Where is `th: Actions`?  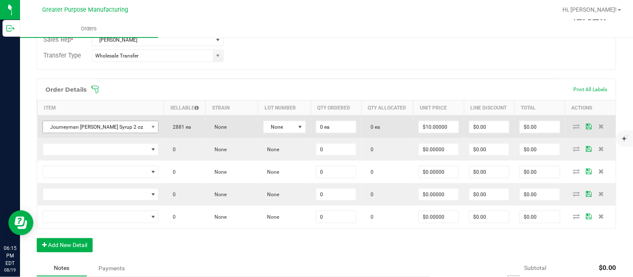 th: Actions is located at coordinates (590, 108).